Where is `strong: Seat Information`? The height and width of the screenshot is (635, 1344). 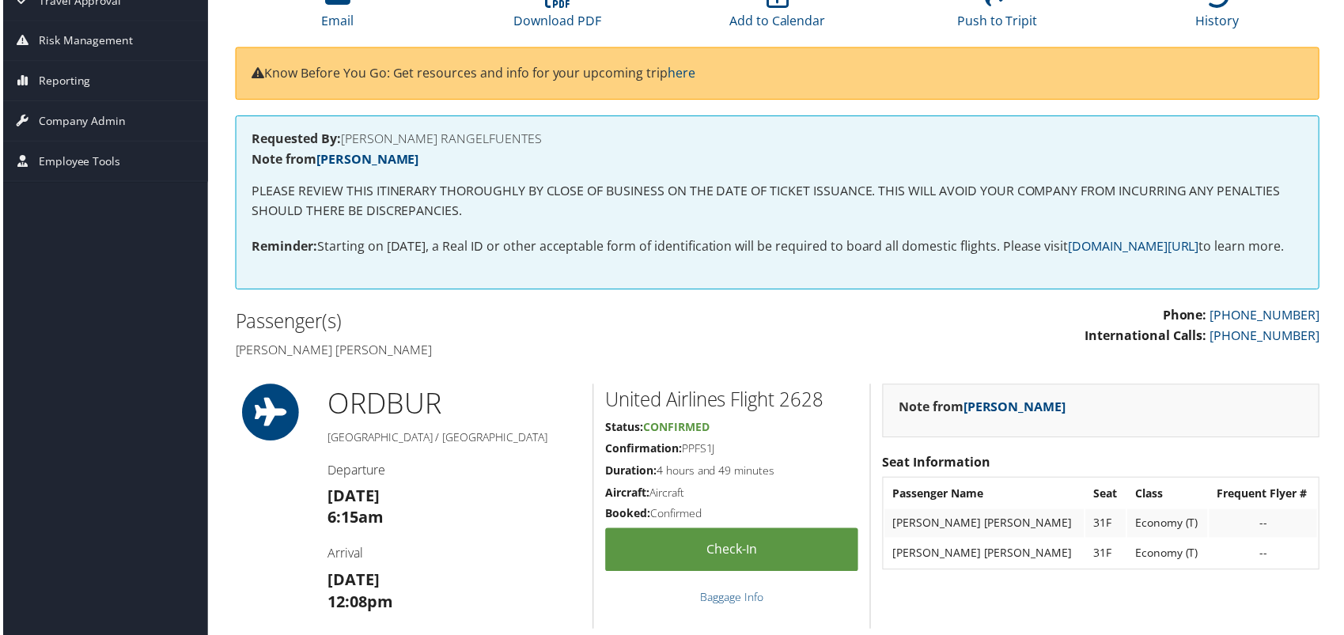 strong: Seat Information is located at coordinates (938, 464).